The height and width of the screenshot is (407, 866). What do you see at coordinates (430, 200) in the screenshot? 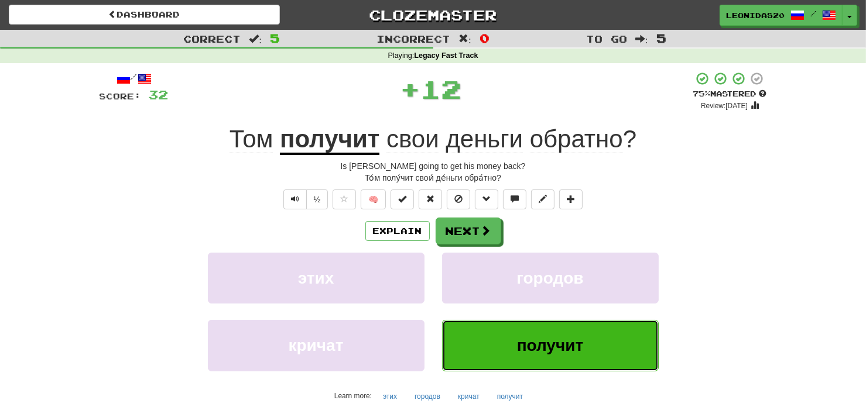
I see `button: Reset to 0% Mastered (alt+r)` at bounding box center [430, 200].